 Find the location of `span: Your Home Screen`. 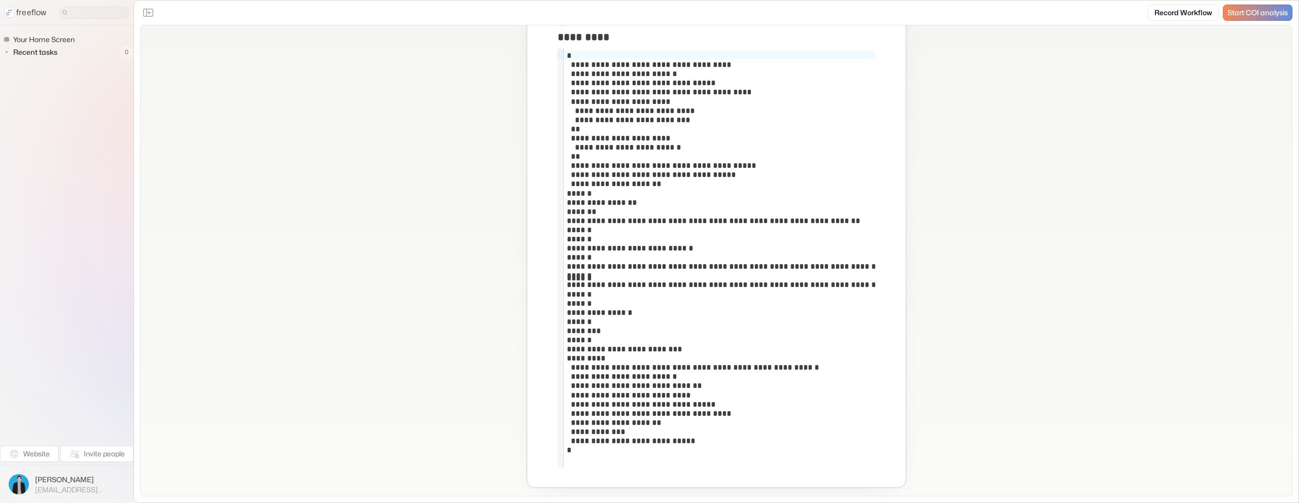

span: Your Home Screen is located at coordinates (44, 40).